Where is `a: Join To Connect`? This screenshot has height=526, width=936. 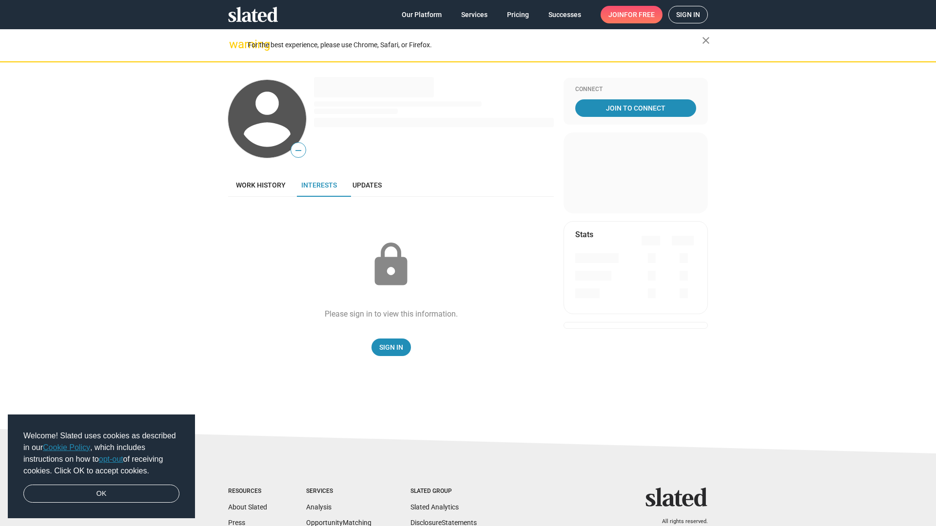 a: Join To Connect is located at coordinates (636, 108).